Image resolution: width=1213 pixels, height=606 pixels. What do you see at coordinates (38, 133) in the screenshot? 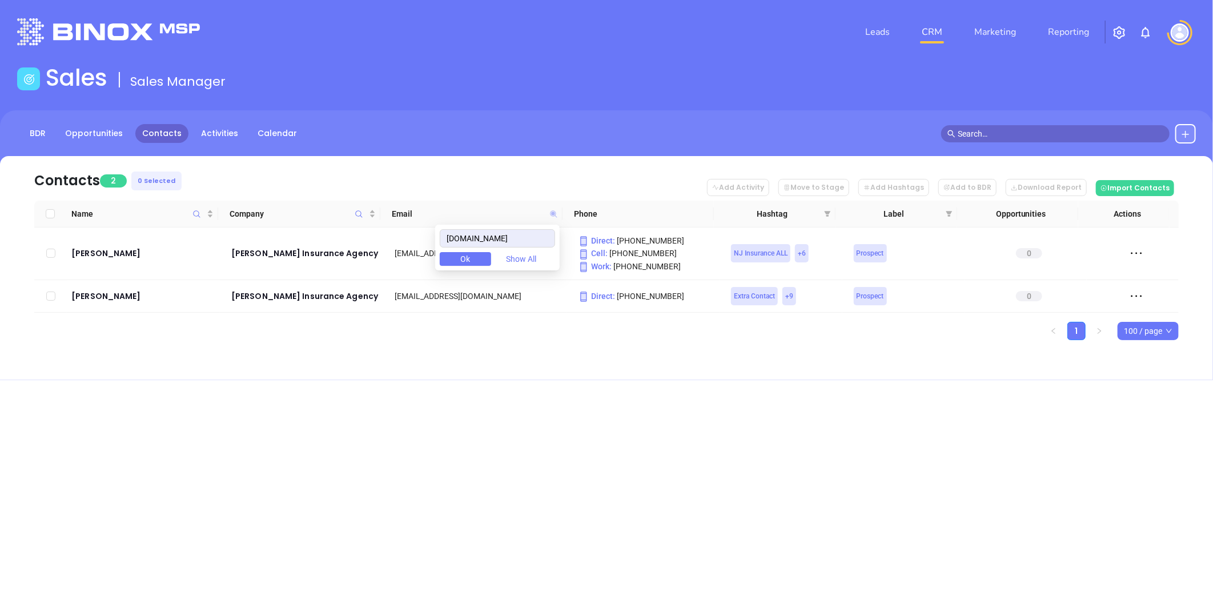
I see `a: BDR` at bounding box center [38, 133].